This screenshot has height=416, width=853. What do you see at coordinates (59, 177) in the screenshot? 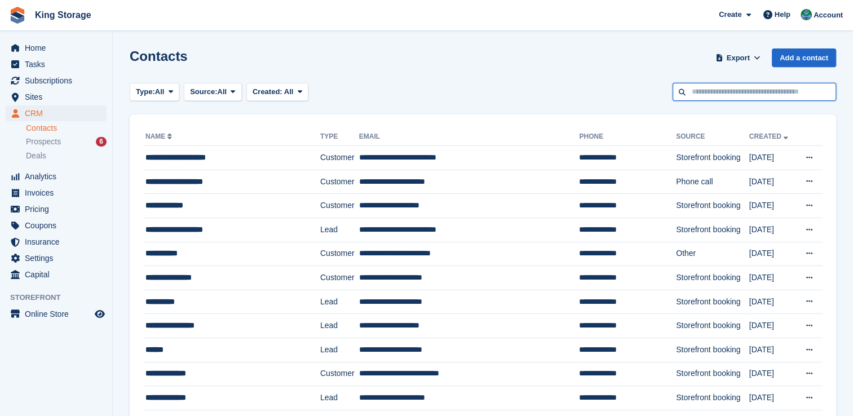
I see `span: Analytics` at bounding box center [59, 177].